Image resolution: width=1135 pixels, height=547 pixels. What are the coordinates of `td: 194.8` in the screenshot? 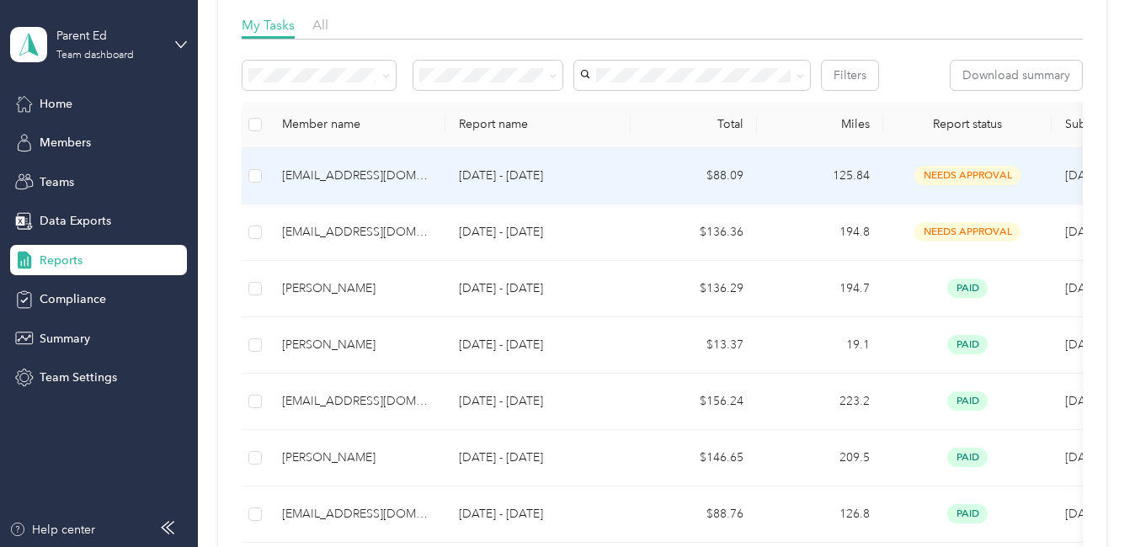 It's located at (820, 232).